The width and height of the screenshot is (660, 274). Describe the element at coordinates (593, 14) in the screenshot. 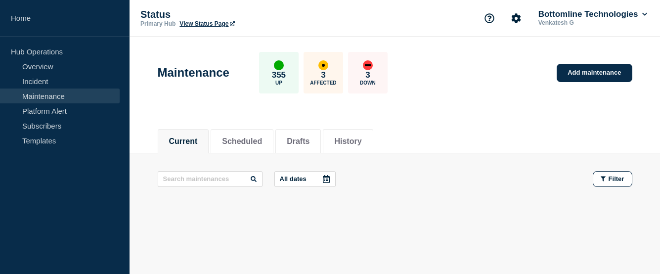

I see `button: Bottomline Technologies` at that location.